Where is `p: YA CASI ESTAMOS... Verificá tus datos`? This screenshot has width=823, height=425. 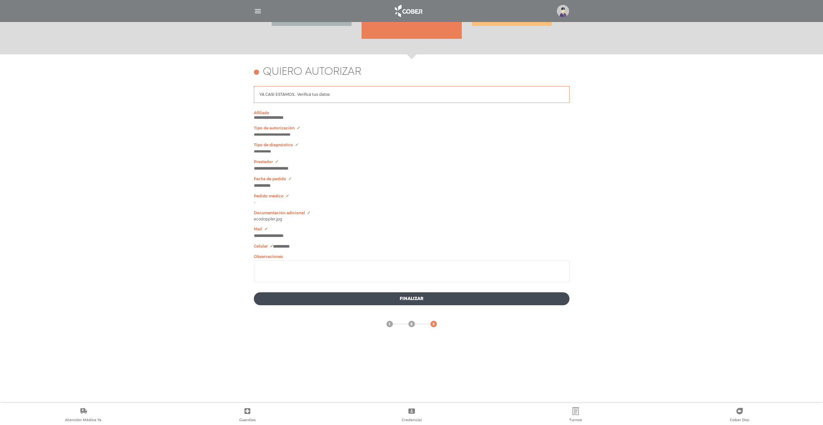
p: YA CASI ESTAMOS... Verificá tus datos is located at coordinates (295, 94).